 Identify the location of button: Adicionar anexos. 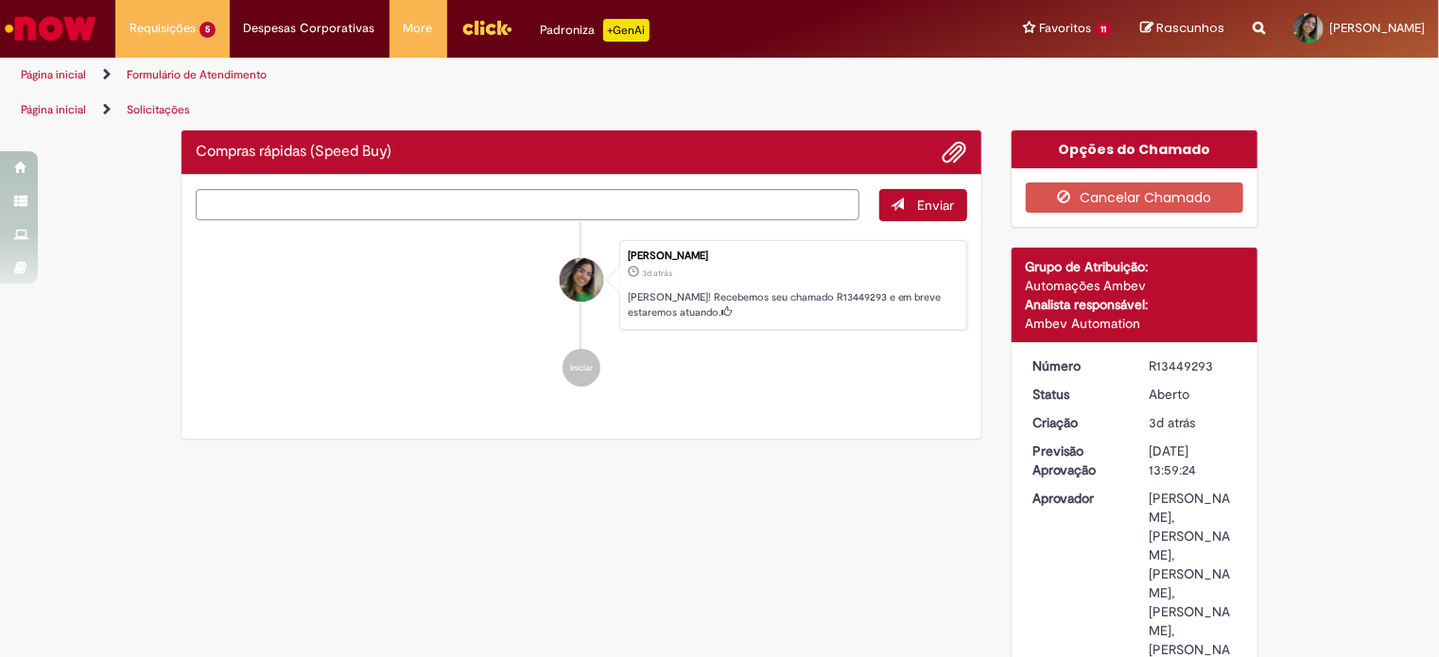
(955, 152).